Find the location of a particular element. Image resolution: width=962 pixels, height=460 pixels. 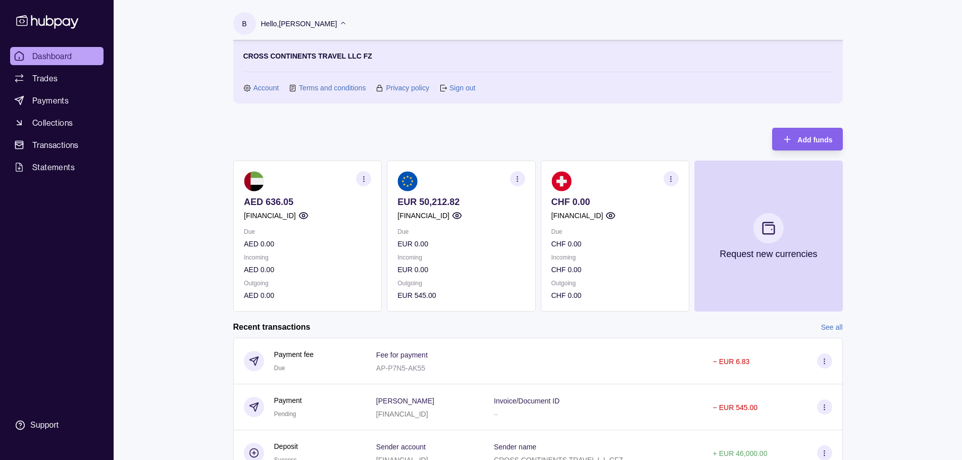

h2: Recent transactions is located at coordinates (272, 327).